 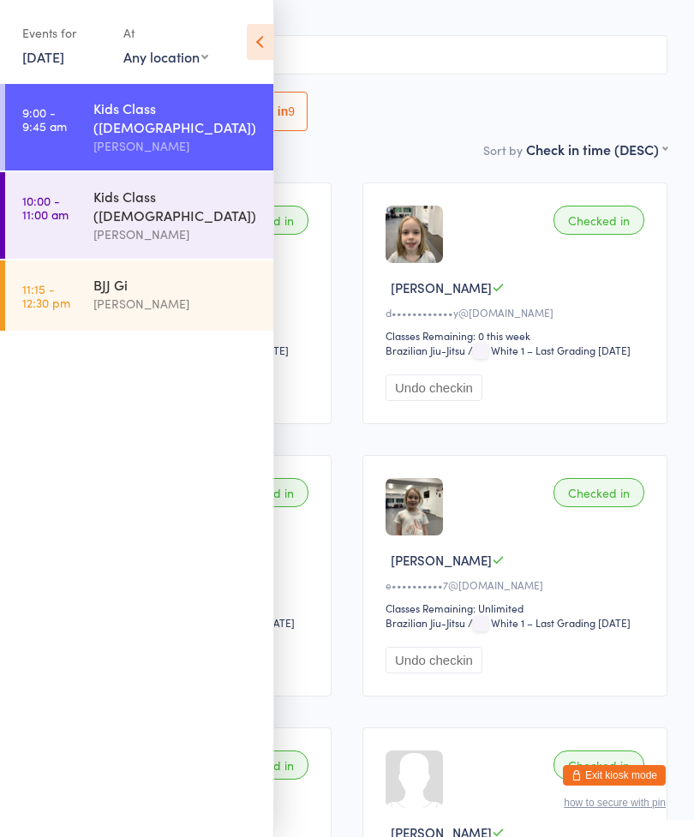 What do you see at coordinates (45, 119) in the screenshot?
I see `time: 9:00 - 9:45 am` at bounding box center [45, 119].